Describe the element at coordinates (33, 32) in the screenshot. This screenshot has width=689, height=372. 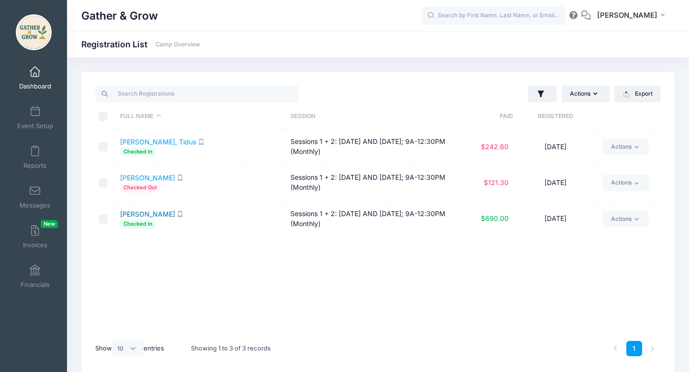
I see `img: Gather & Grow` at that location.